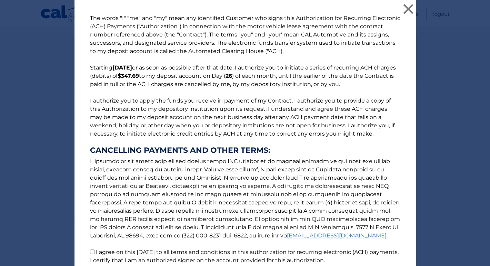  Describe the element at coordinates (128, 76) in the screenshot. I see `b: $347.69` at that location.